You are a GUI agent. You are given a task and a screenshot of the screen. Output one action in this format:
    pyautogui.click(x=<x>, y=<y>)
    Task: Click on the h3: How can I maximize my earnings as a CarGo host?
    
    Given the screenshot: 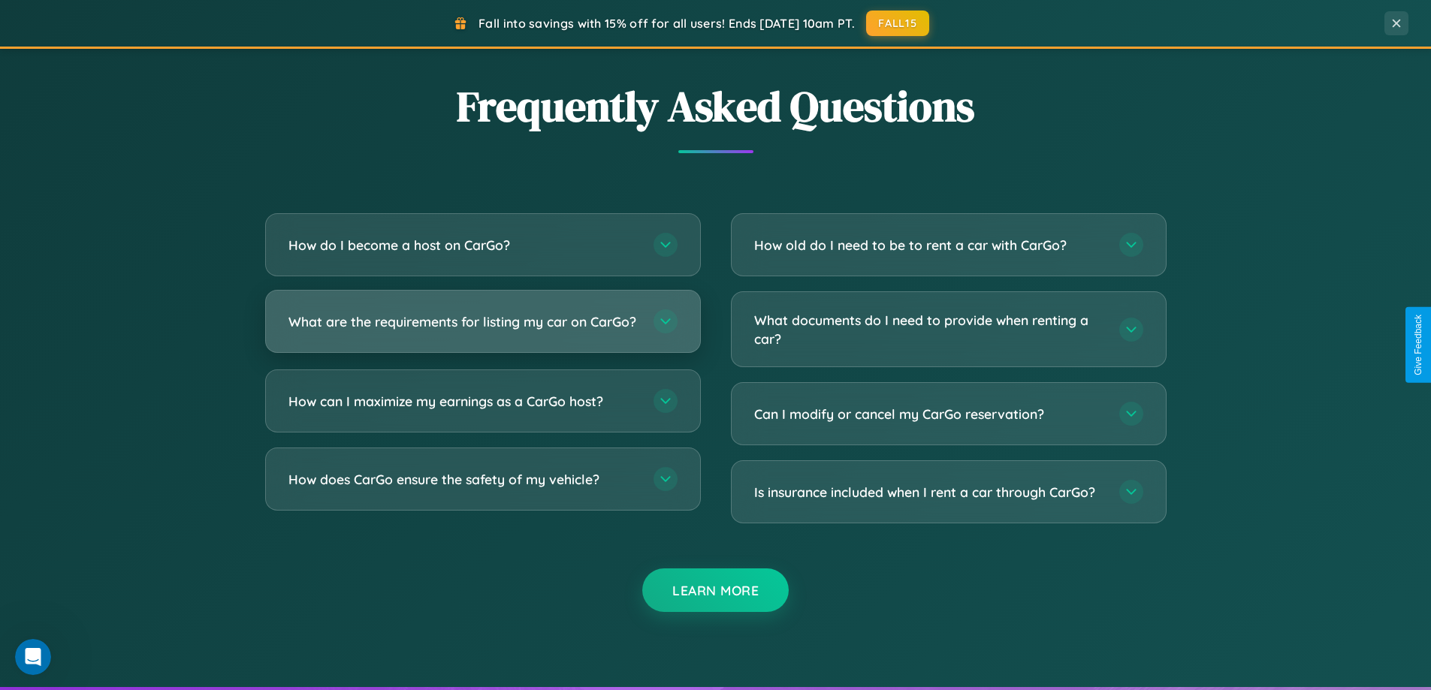 What is the action you would take?
    pyautogui.click(x=463, y=401)
    